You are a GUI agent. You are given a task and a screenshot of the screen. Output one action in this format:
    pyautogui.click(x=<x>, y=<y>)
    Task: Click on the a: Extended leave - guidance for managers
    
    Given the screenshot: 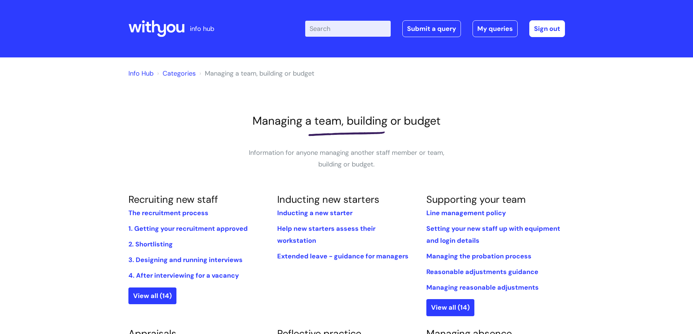 What is the action you would take?
    pyautogui.click(x=343, y=256)
    